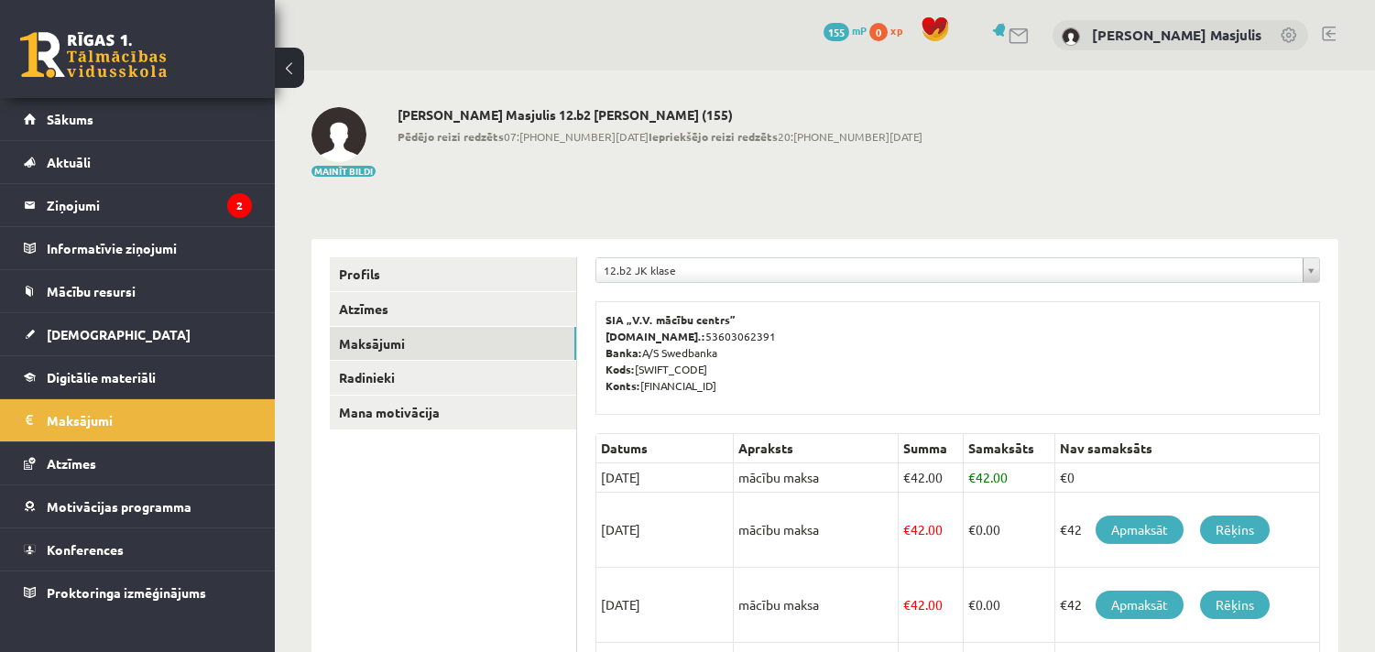  Describe the element at coordinates (949, 270) in the screenshot. I see `span: 12.b2 JK klase` at that location.